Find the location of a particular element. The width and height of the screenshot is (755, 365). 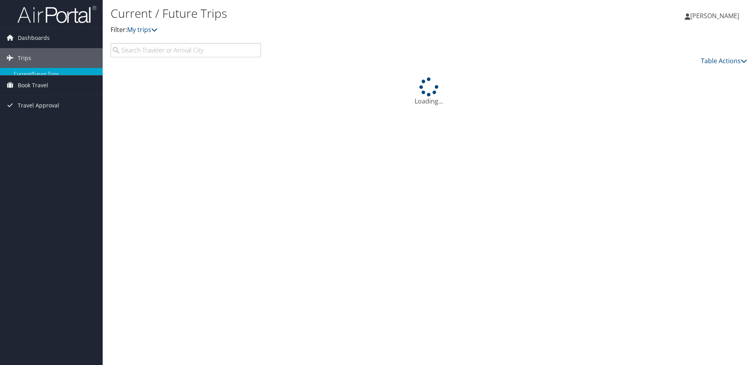

a: My trips is located at coordinates (142, 30).